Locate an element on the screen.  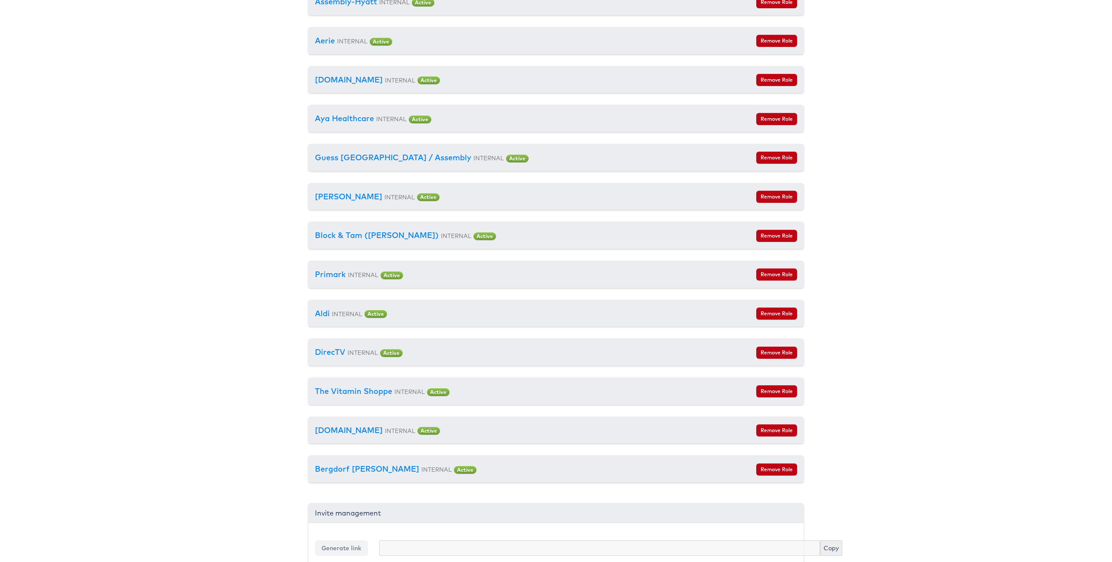
button: Copy is located at coordinates (831, 548).